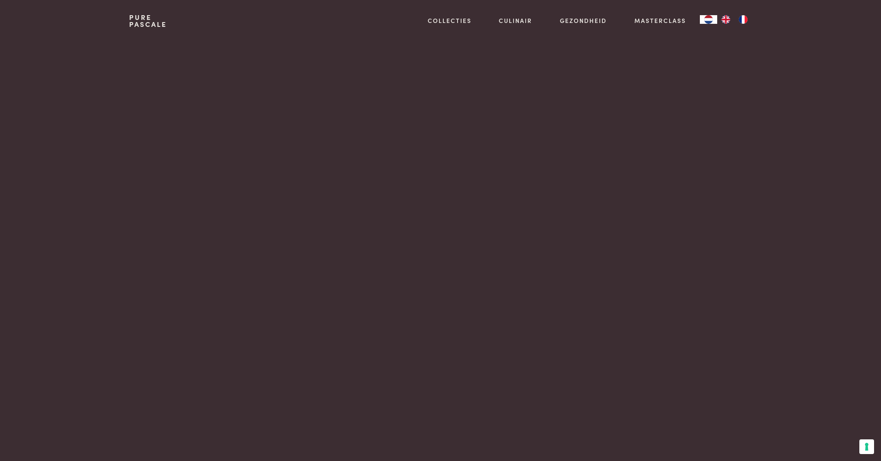 The width and height of the screenshot is (881, 461). What do you see at coordinates (735, 20) in the screenshot?
I see `ul: Language list` at bounding box center [735, 20].